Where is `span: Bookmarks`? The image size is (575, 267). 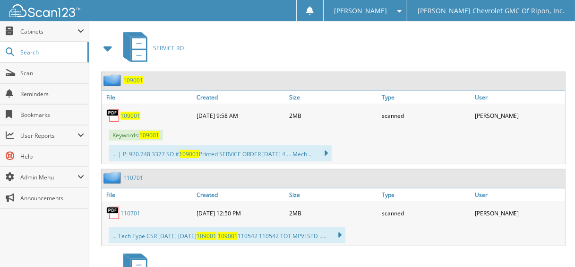
span: Bookmarks is located at coordinates (52, 114).